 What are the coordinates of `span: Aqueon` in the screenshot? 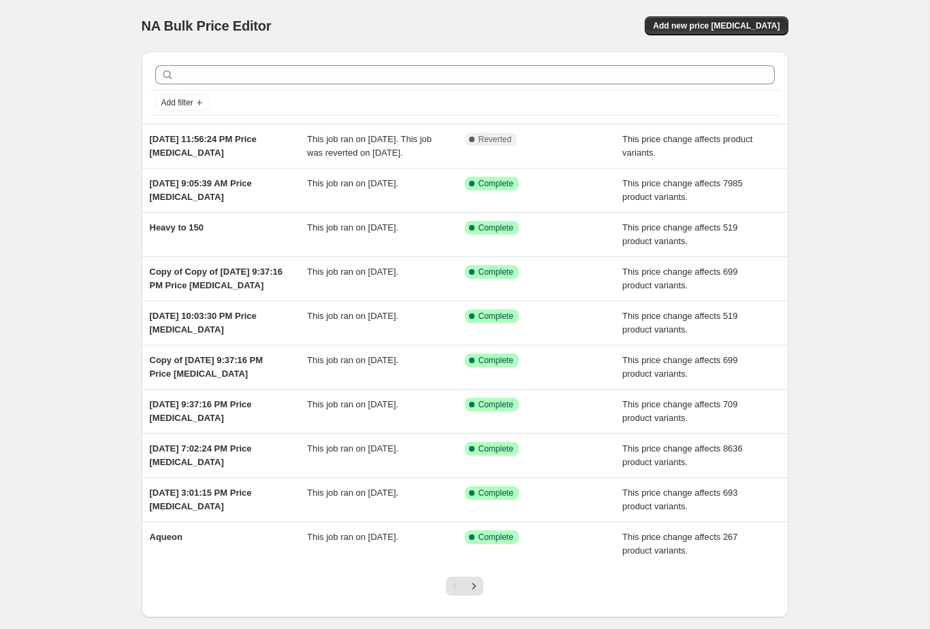 It's located at (166, 537).